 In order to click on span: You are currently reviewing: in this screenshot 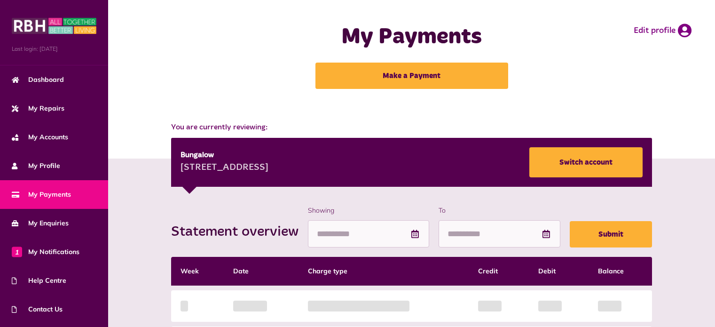, I will do `click(411, 127)`.